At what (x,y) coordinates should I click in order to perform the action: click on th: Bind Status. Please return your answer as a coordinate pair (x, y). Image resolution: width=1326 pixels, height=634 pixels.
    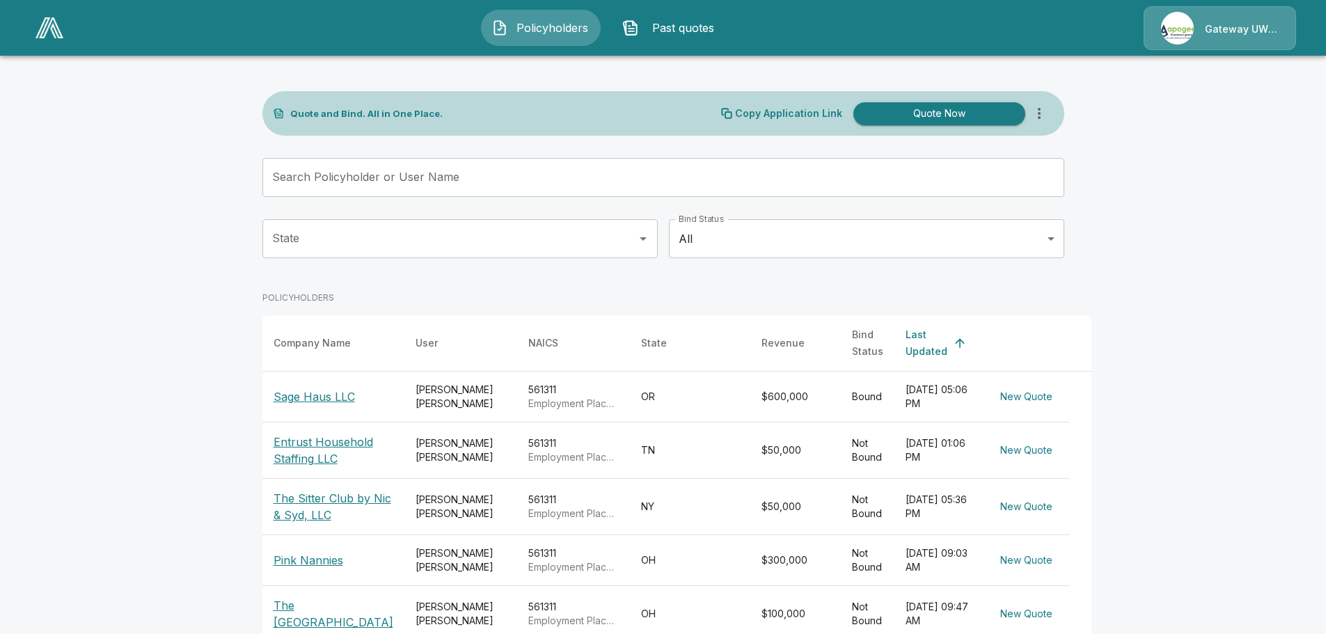
    Looking at the image, I should click on (868, 343).